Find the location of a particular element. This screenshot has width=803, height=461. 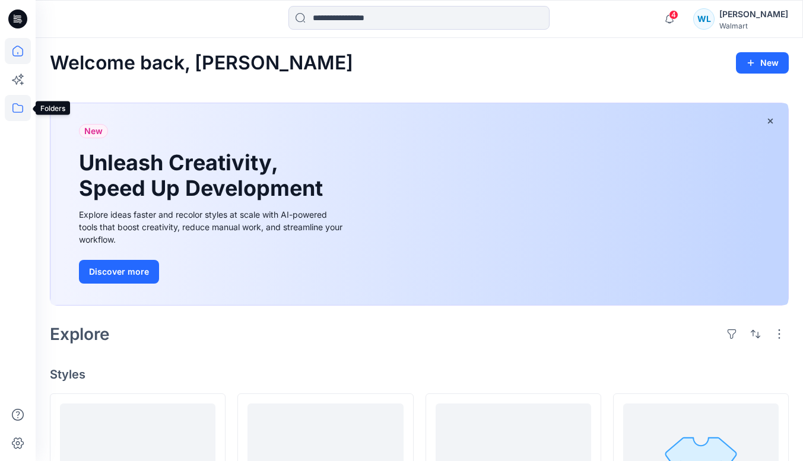

h4: Styles is located at coordinates (419, 374).